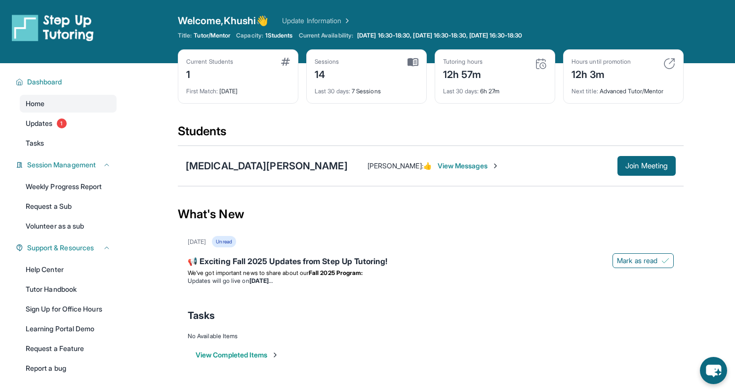  I want to click on div: 1, so click(209, 74).